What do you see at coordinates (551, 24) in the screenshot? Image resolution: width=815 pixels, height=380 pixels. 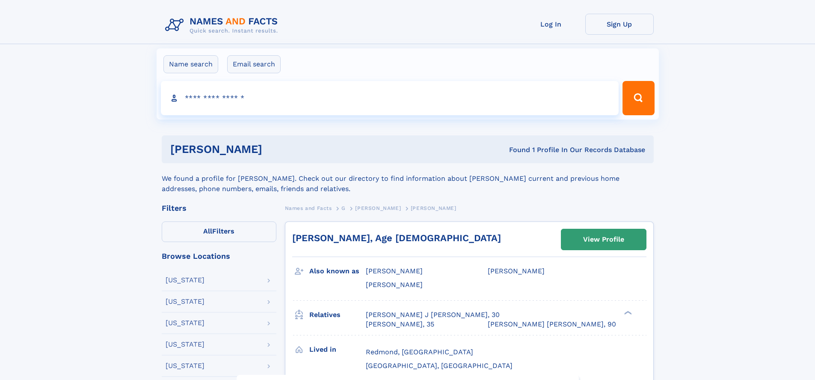 I see `a: Log In` at bounding box center [551, 24].